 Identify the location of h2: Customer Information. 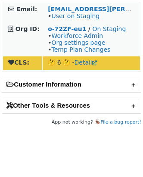
(71, 84).